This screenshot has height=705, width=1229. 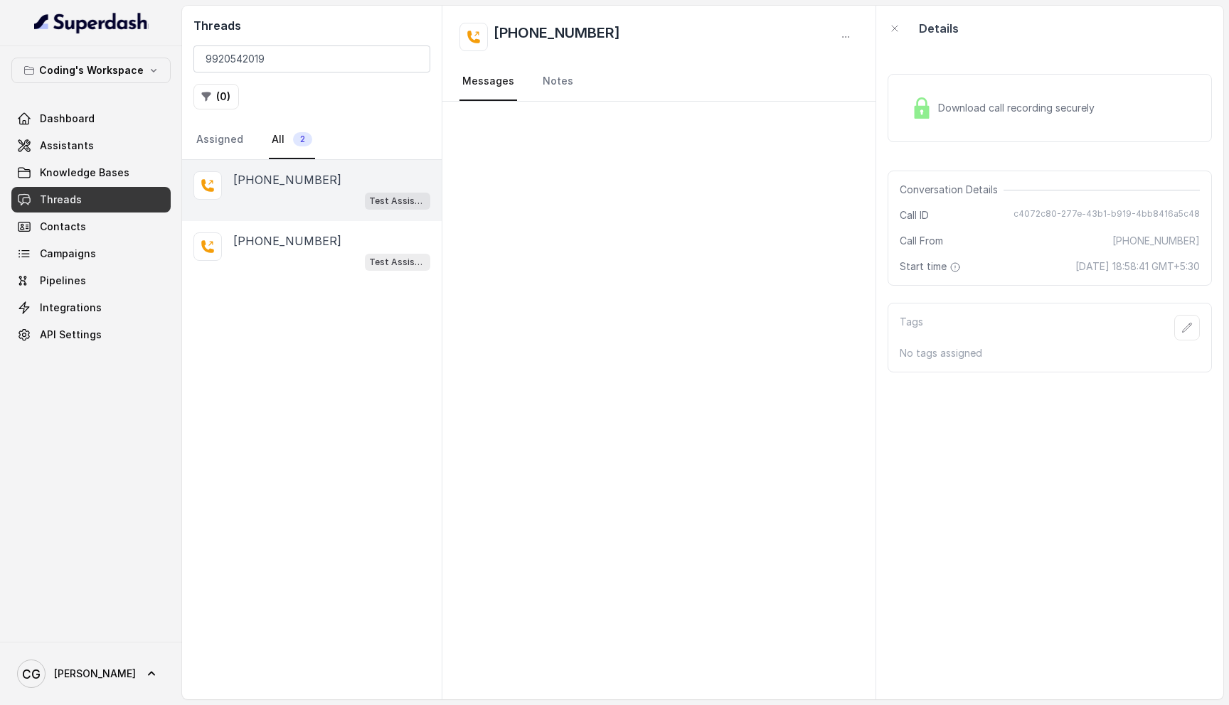 I want to click on span: Conversation Details, so click(x=951, y=190).